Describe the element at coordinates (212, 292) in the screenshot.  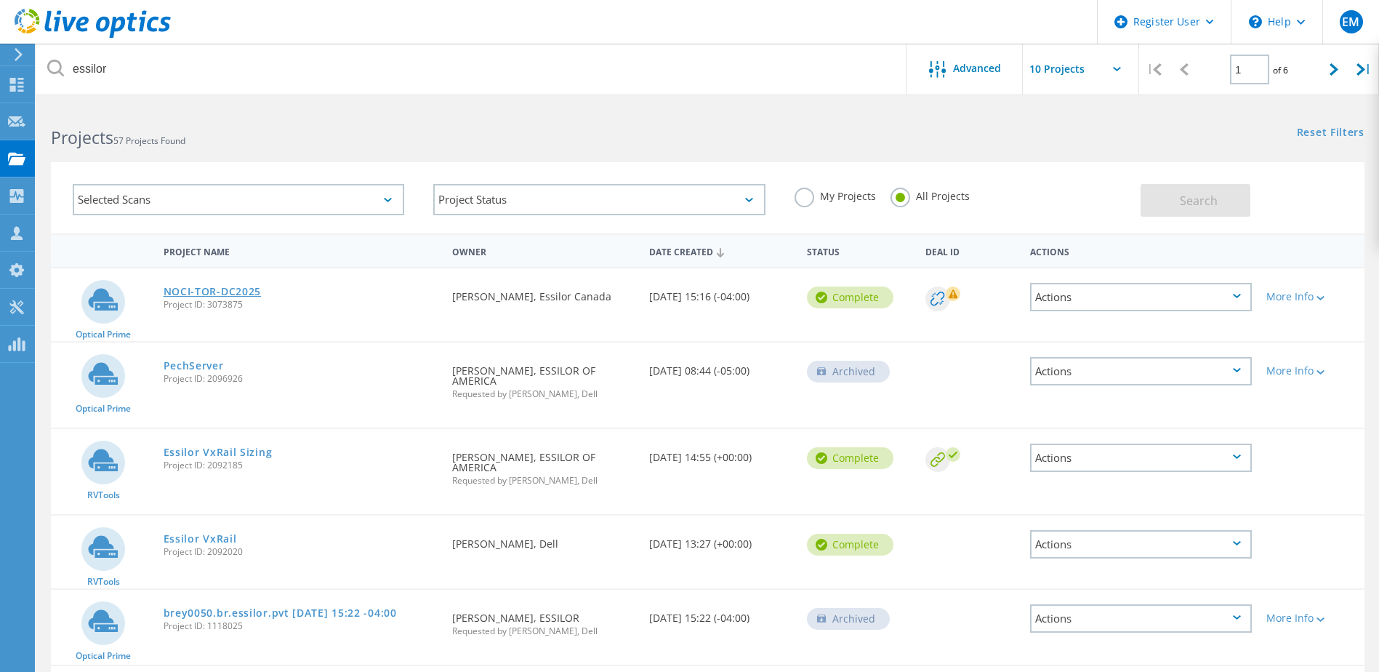
I see `a: NOCI-TOR-DC2025` at that location.